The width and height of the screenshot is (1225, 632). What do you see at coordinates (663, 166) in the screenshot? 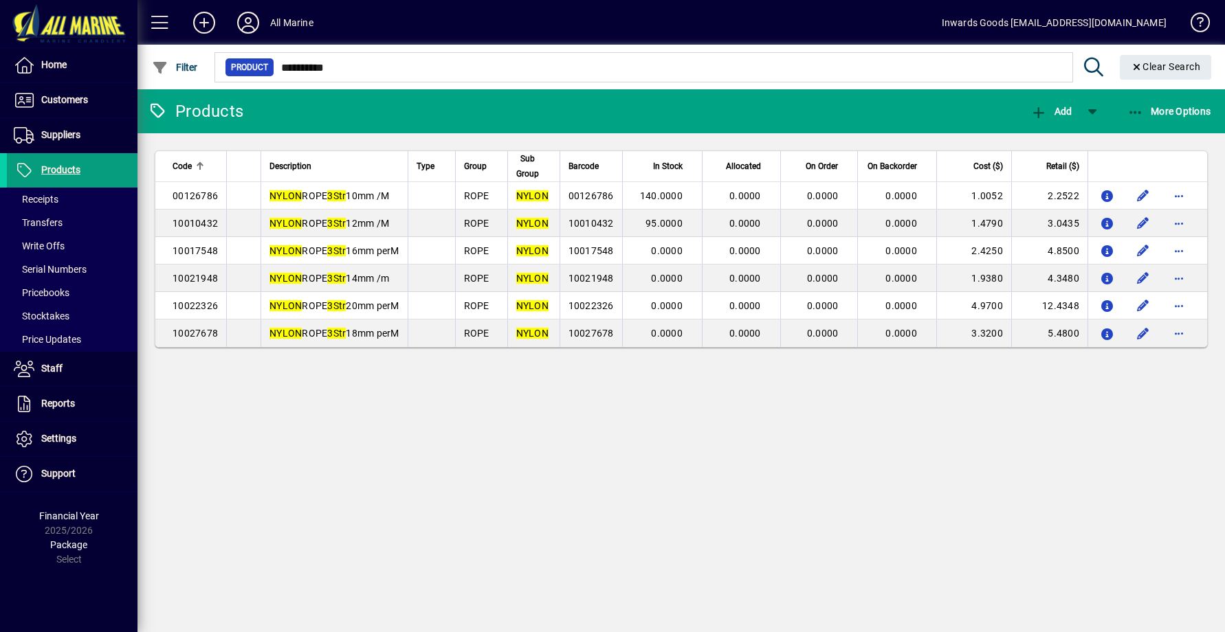
I see `div: In Stock` at bounding box center [663, 166].